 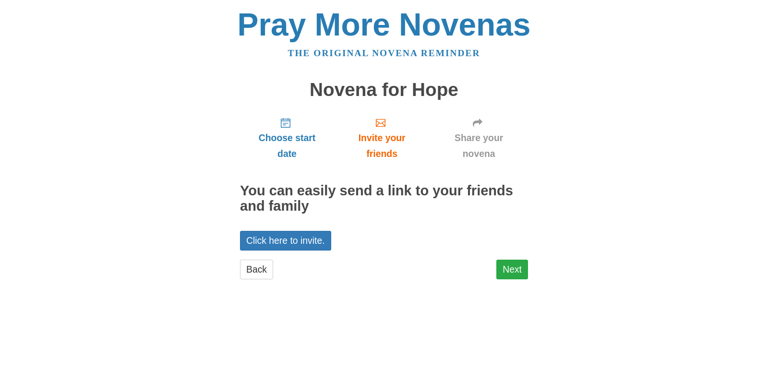 What do you see at coordinates (287, 146) in the screenshot?
I see `span: Choose start date` at bounding box center [287, 146].